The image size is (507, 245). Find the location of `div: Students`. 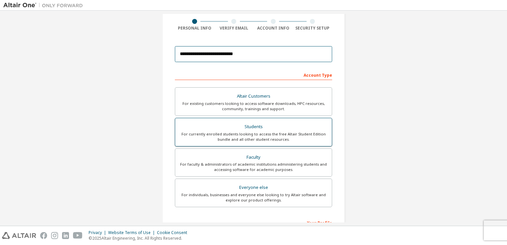

div: Students is located at coordinates (253, 127).